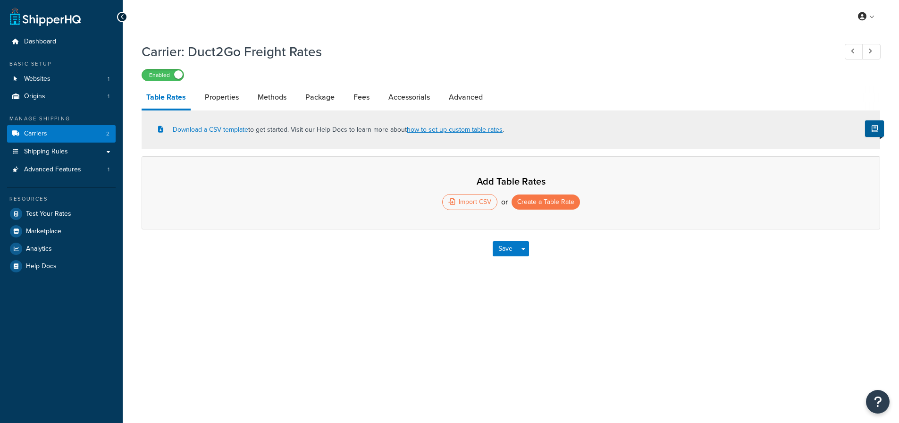 The image size is (899, 423). Describe the element at coordinates (505, 249) in the screenshot. I see `button: Save` at that location.